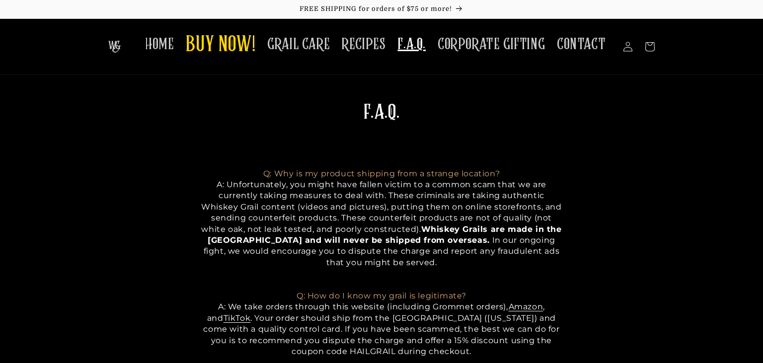  I want to click on span: GRAIL CARE, so click(298, 44).